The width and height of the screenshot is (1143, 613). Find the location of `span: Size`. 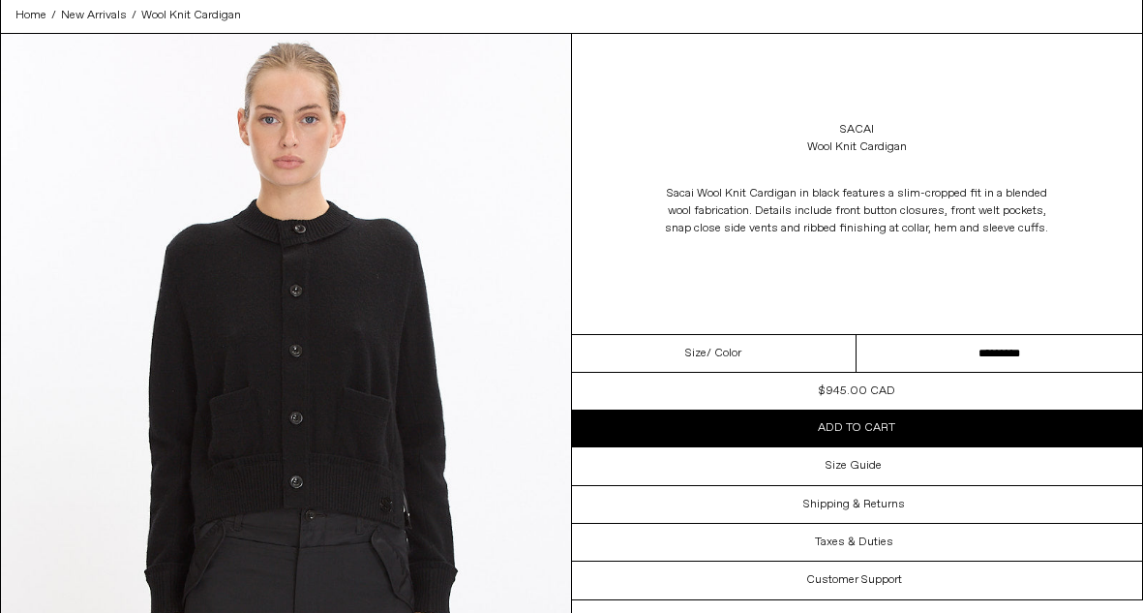

span: Size is located at coordinates (696, 353).